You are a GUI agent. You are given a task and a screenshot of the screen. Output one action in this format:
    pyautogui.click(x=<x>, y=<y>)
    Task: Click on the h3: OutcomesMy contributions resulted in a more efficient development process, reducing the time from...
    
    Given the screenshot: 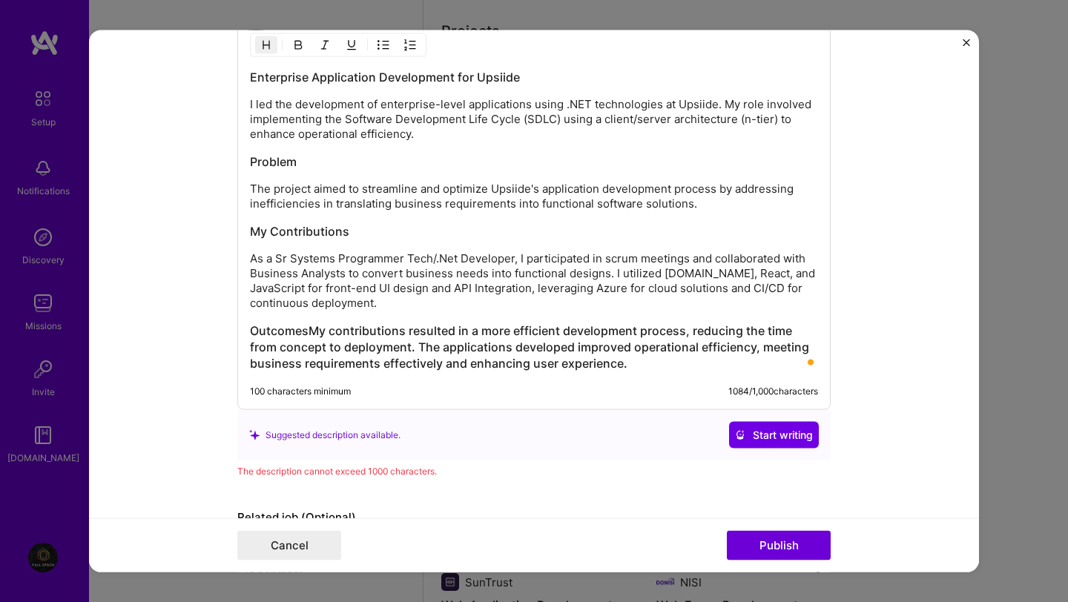 What is the action you would take?
    pyautogui.click(x=534, y=346)
    